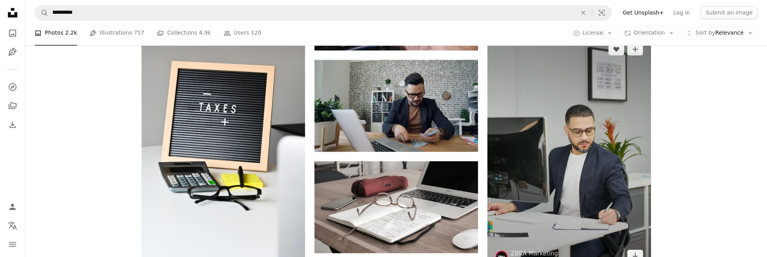 The image size is (767, 257). I want to click on img: eyeglasses on book beside laptop, so click(396, 207).